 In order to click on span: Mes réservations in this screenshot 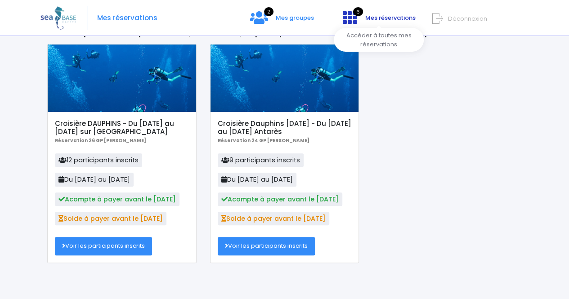, I will do `click(390, 18)`.